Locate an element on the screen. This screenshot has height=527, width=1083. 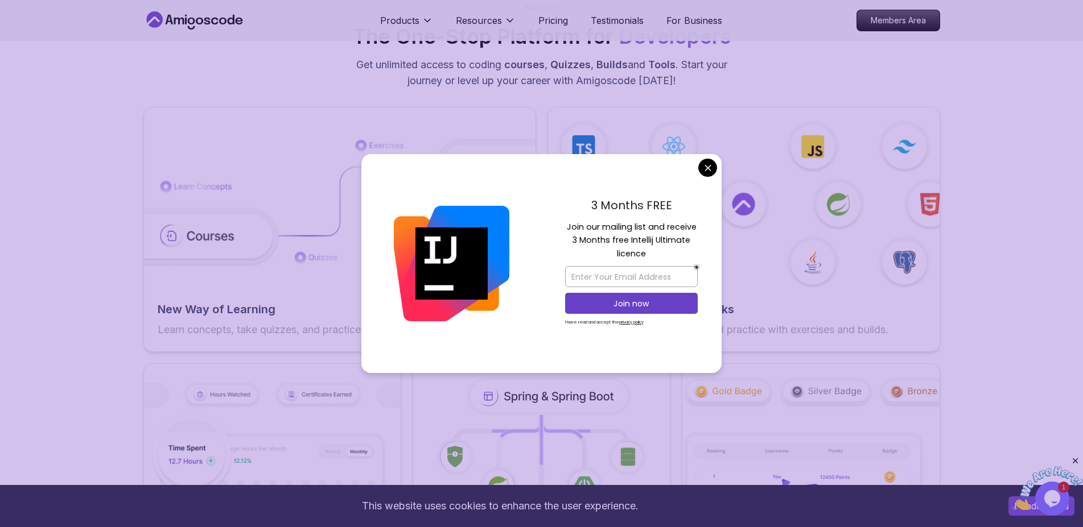
button: Accept cookies is located at coordinates (1041, 506).